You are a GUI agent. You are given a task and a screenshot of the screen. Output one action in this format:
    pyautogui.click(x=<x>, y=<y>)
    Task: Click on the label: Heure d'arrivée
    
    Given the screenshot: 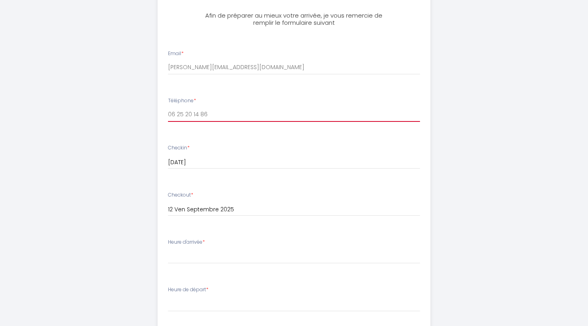 What is the action you would take?
    pyautogui.click(x=186, y=242)
    